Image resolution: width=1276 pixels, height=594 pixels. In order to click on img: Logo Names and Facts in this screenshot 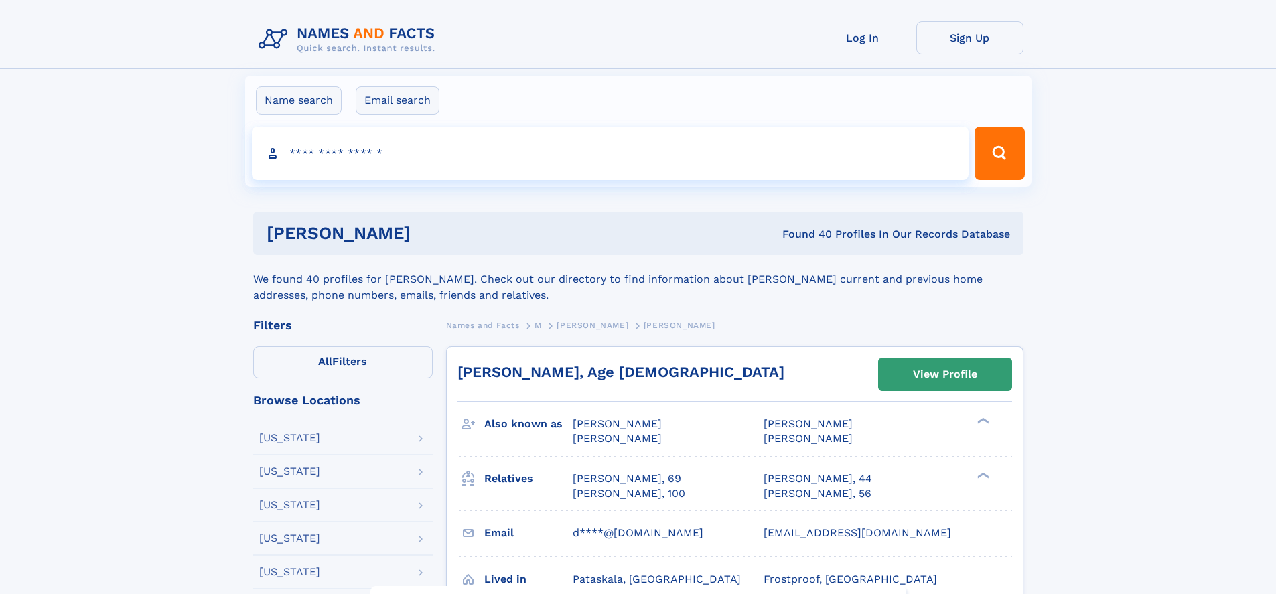, I will do `click(350, 40)`.